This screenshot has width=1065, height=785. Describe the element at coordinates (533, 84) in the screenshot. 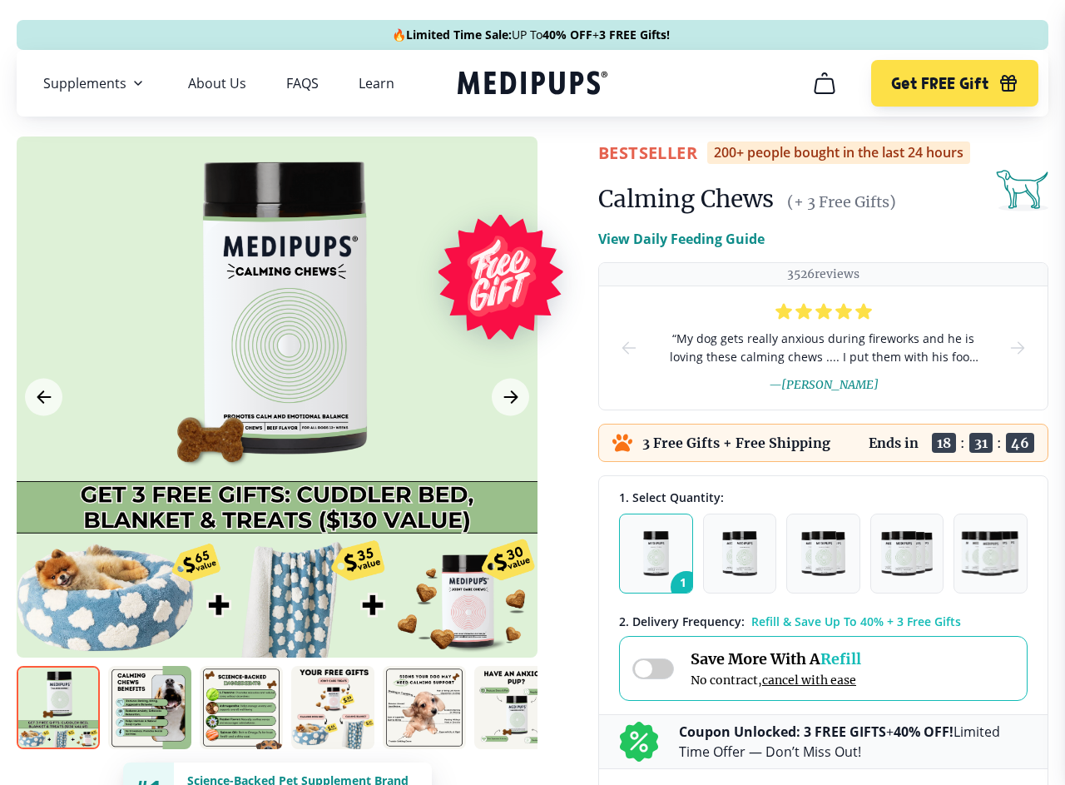

I see `a: Medipups` at that location.